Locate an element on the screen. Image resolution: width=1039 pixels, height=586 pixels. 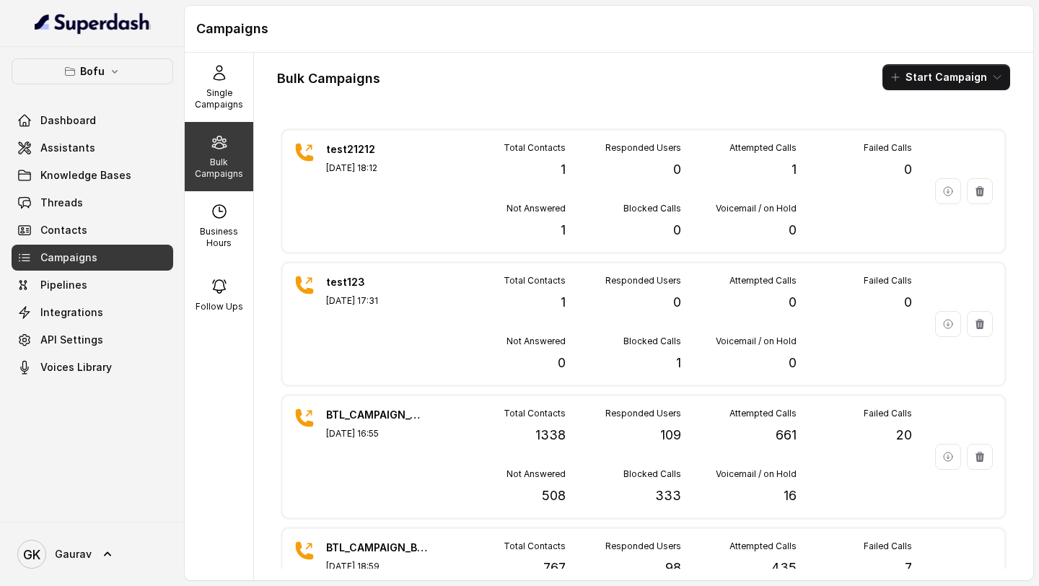
span: Contacts is located at coordinates (63, 230).